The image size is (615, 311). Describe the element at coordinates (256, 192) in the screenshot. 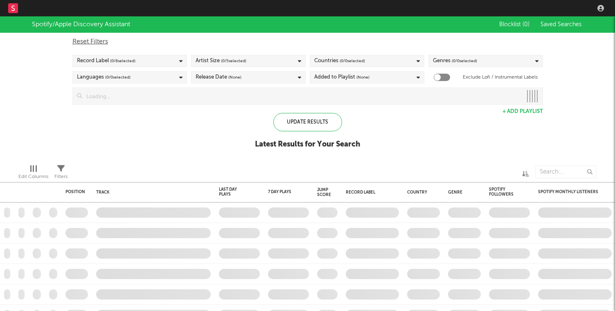

I see `button: Filter by Last Day Plays` at that location.